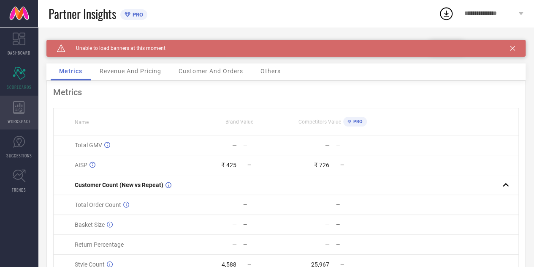  What do you see at coordinates (81, 165) in the screenshot?
I see `span: AISP` at bounding box center [81, 165].